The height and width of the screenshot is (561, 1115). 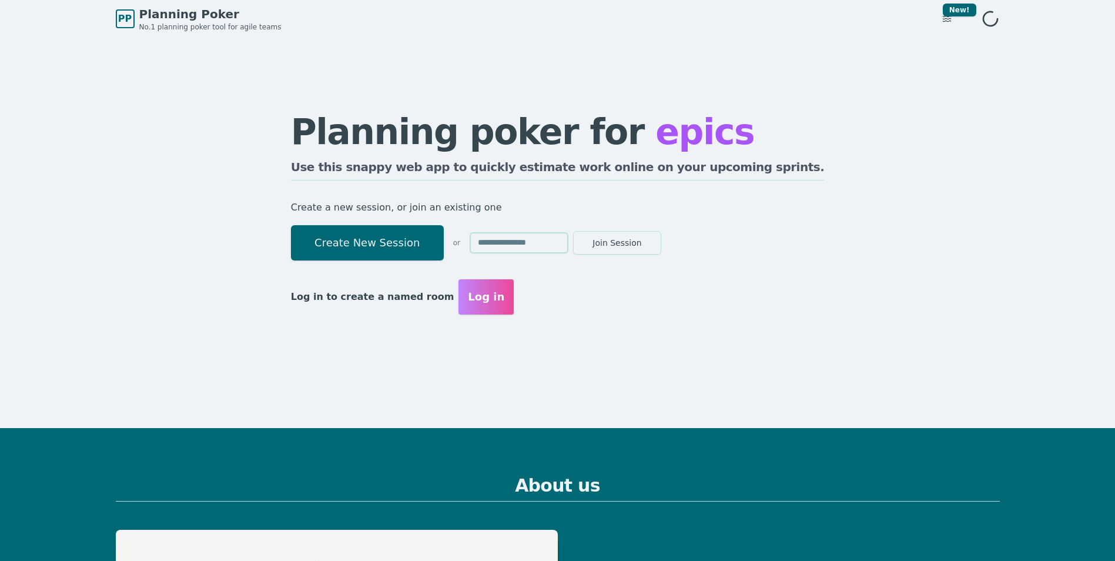 What do you see at coordinates (125, 19) in the screenshot?
I see `span: PP` at bounding box center [125, 19].